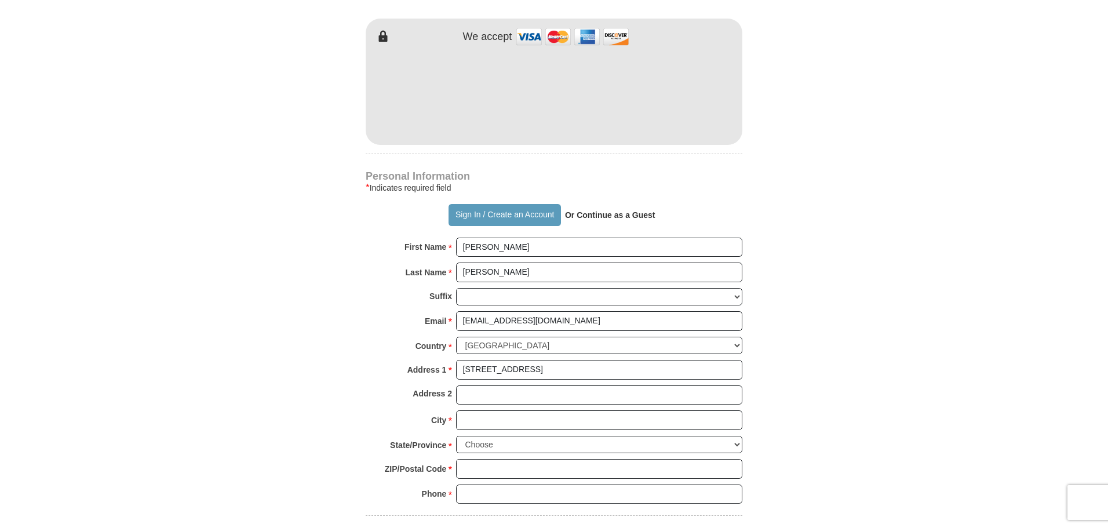 The height and width of the screenshot is (528, 1108). What do you see at coordinates (432, 393) in the screenshot?
I see `strong: Address 2` at bounding box center [432, 393].